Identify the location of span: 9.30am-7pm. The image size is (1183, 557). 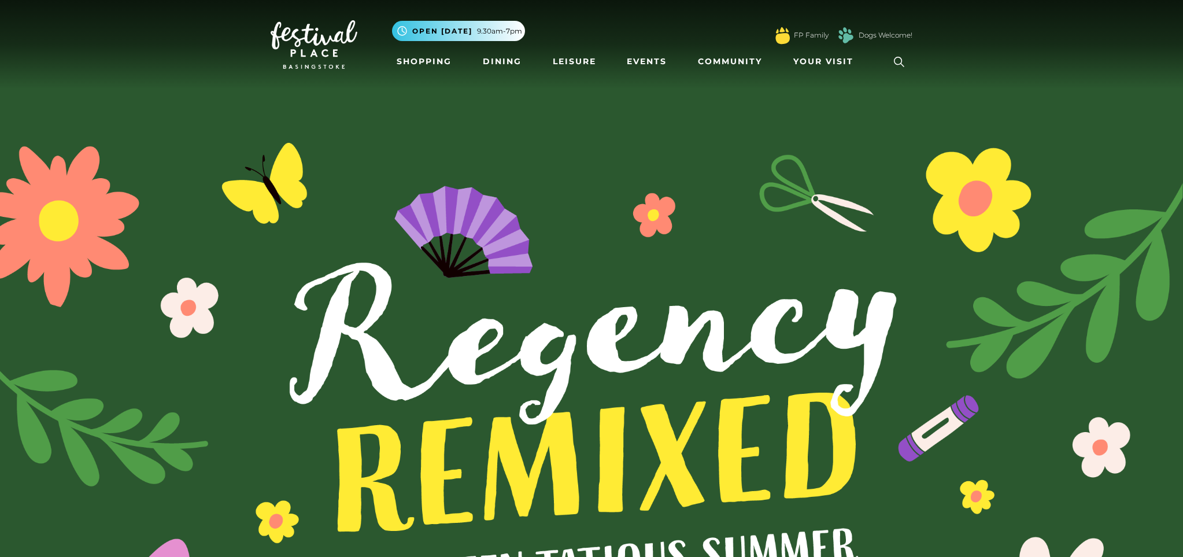
(500, 31).